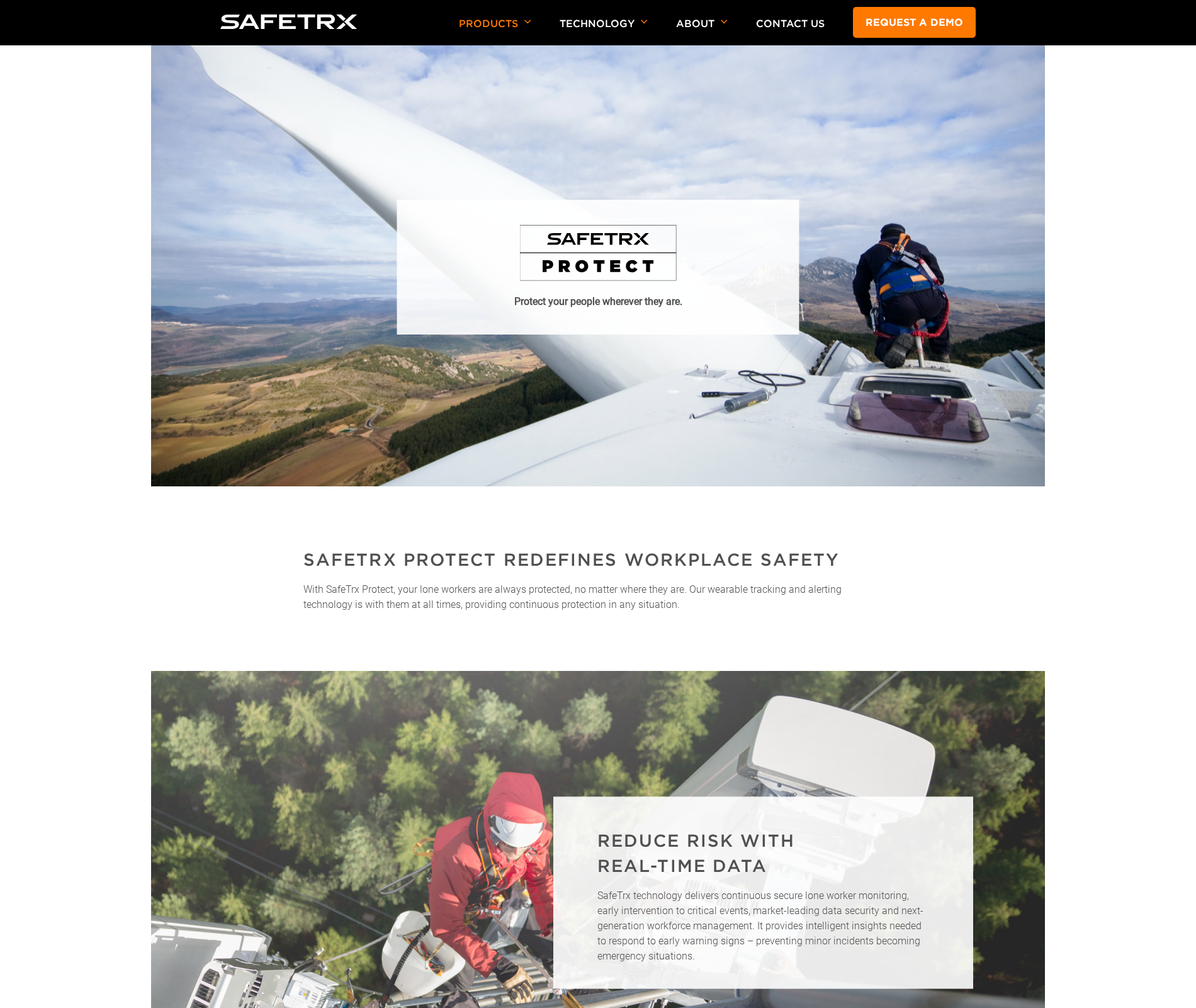  I want to click on p: Products, so click(495, 31).